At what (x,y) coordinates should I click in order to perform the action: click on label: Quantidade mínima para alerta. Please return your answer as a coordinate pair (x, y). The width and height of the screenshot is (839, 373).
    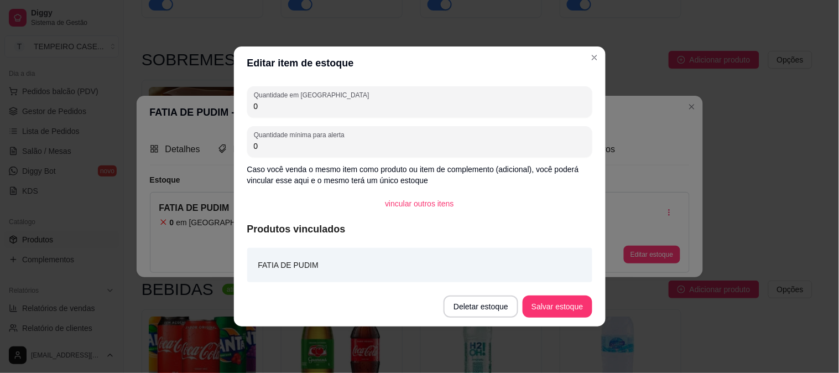
    Looking at the image, I should click on (301, 134).